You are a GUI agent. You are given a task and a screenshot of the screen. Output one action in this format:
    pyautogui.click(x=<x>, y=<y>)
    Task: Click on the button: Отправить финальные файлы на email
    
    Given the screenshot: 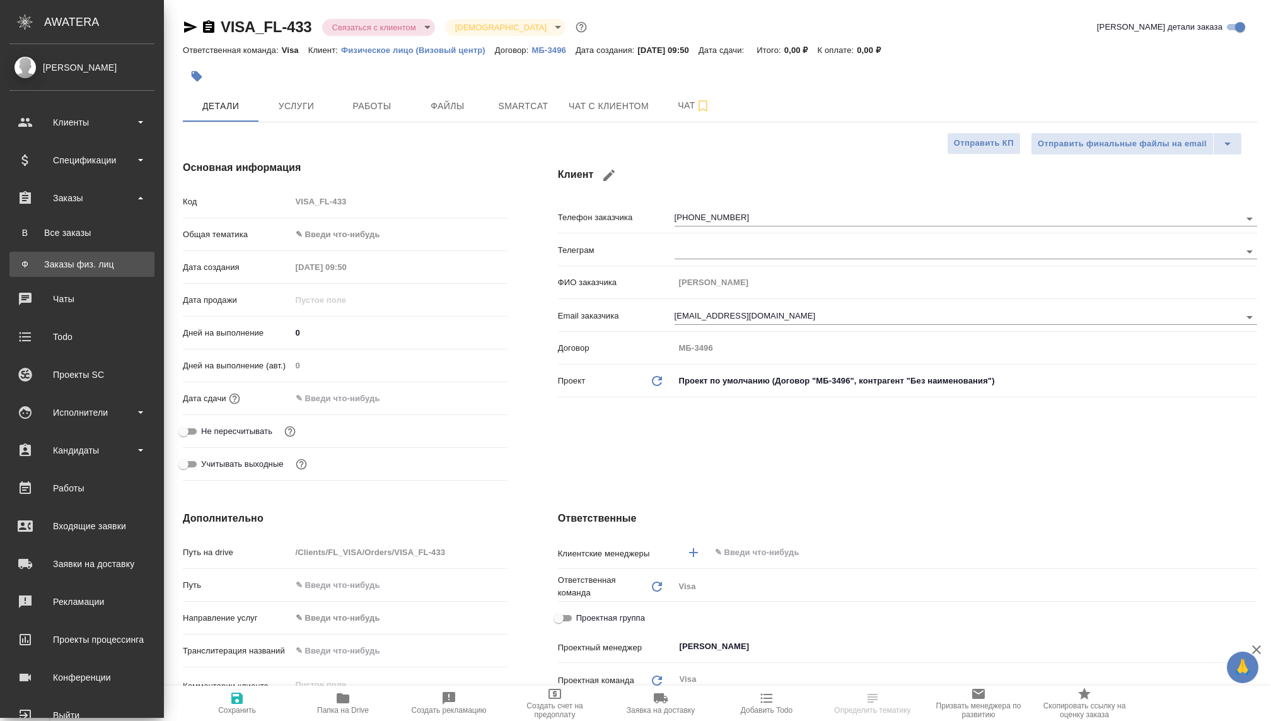 What is the action you would take?
    pyautogui.click(x=1122, y=144)
    